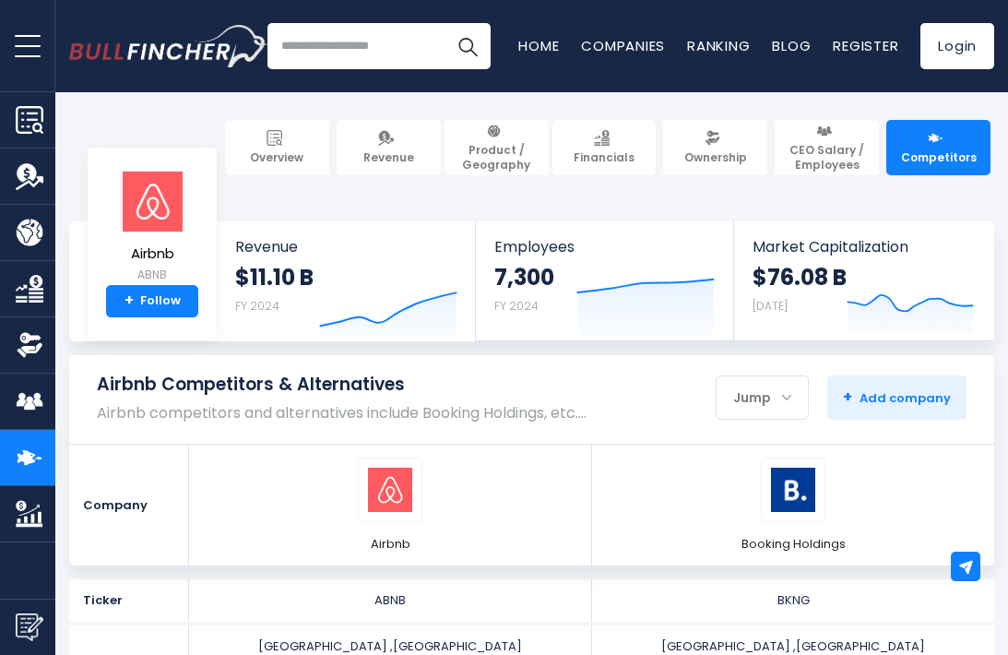 The height and width of the screenshot is (655, 1008). I want to click on span: Product / Geography, so click(496, 157).